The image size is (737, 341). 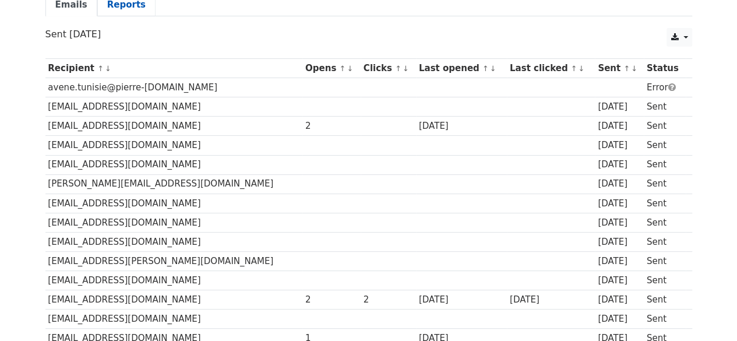 I want to click on th: Last clicked, so click(x=551, y=68).